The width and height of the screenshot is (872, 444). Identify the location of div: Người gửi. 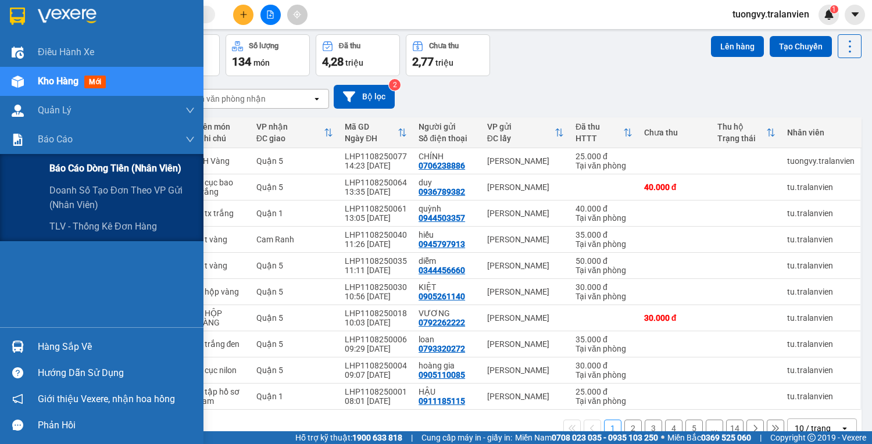
(447, 127).